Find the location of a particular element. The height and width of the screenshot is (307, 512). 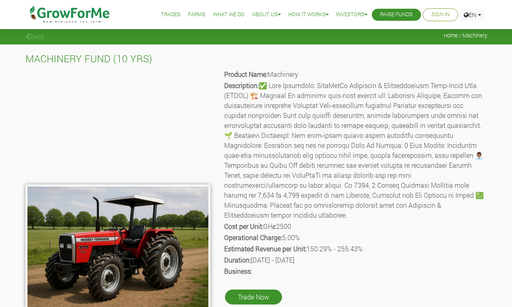

a: Back is located at coordinates (35, 36).